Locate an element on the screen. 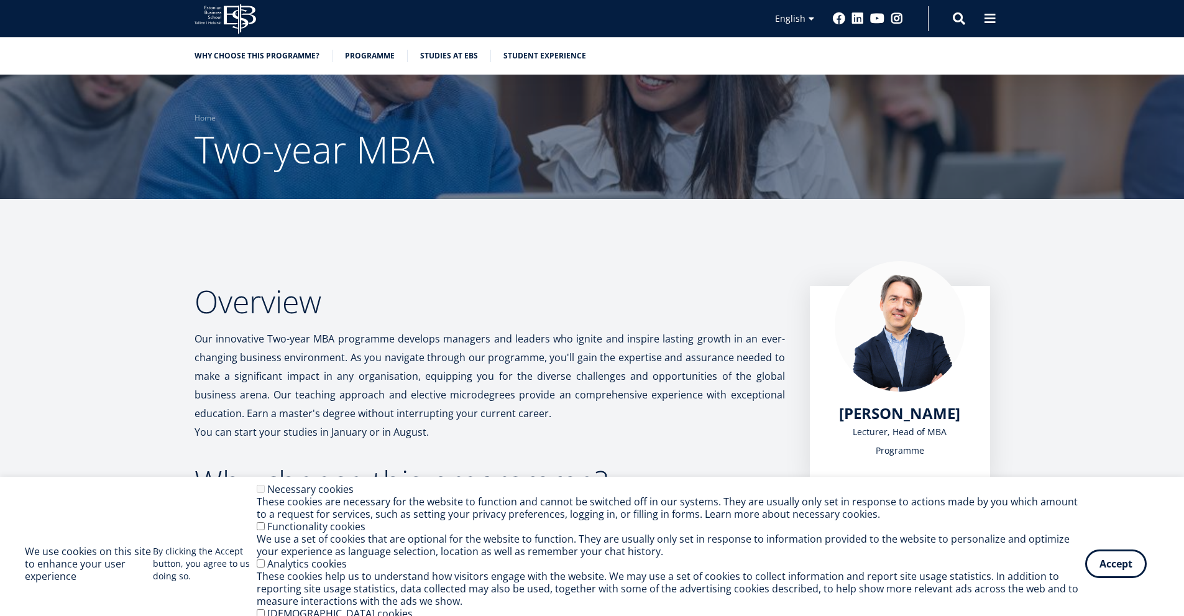 The height and width of the screenshot is (616, 1184). p: Our innovative Two-year MBA programme develops managers and leaders who ignite and inspire lastin... is located at coordinates (490, 376).